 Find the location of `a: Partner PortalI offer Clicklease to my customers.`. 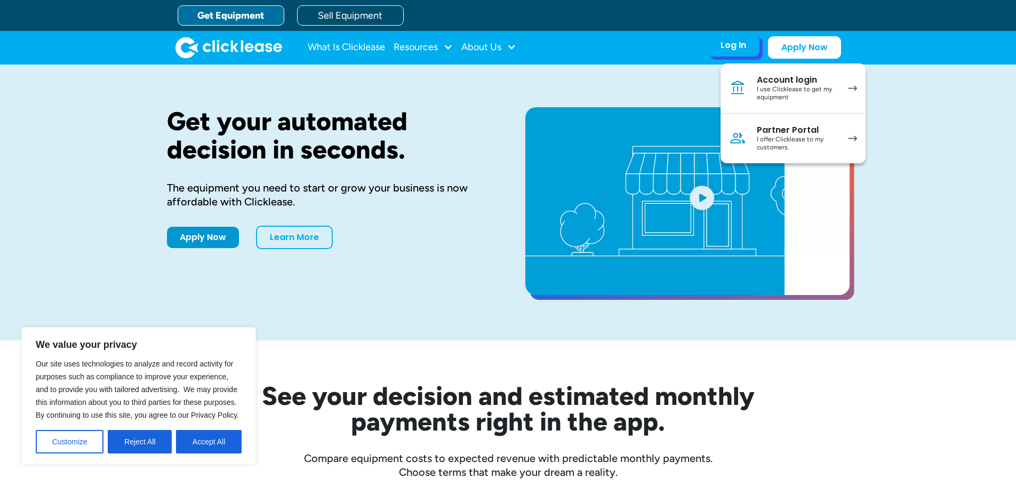

a: Partner PortalI offer Clicklease to my customers. is located at coordinates (793, 138).